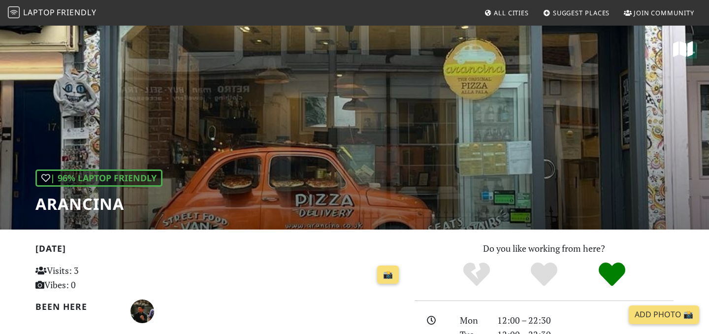 The height and width of the screenshot is (334, 709). I want to click on a: All Cities, so click(506, 13).